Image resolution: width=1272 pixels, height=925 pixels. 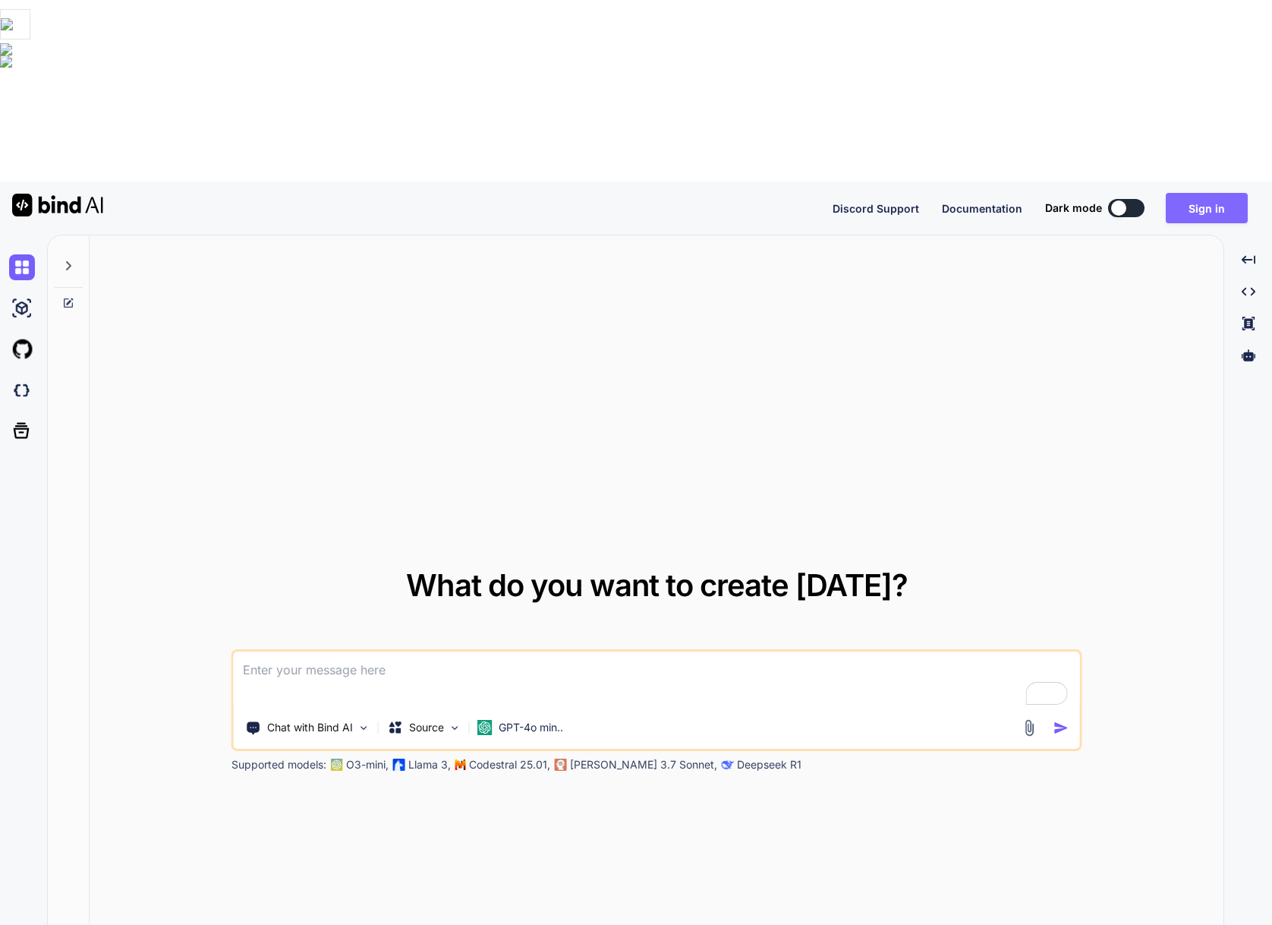 What do you see at coordinates (982, 208) in the screenshot?
I see `span: Documentation` at bounding box center [982, 208].